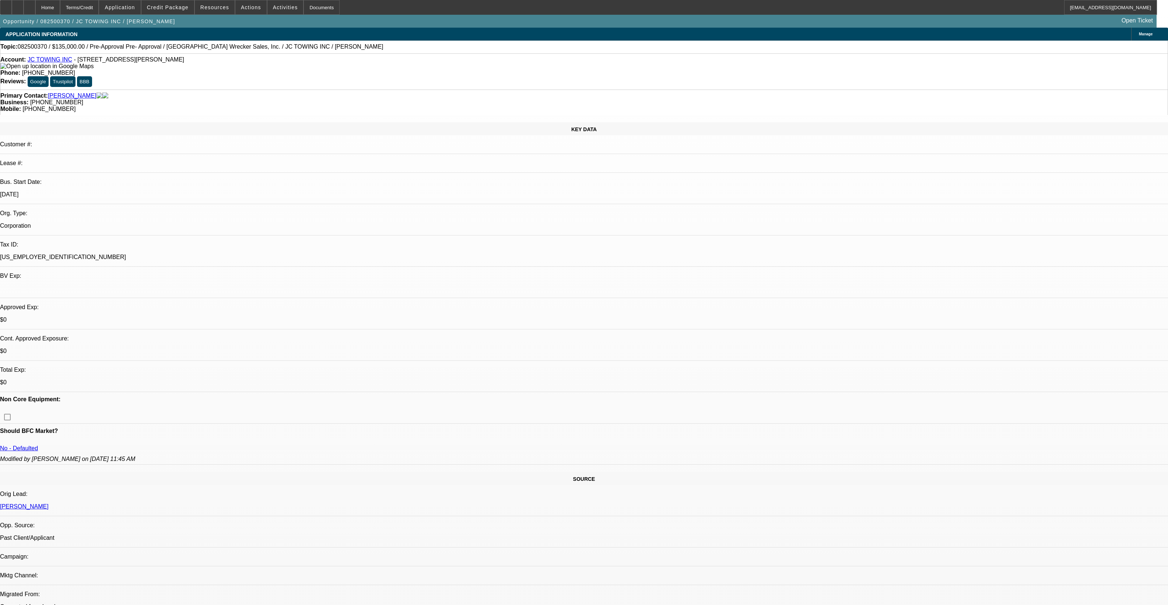 This screenshot has height=605, width=1168. What do you see at coordinates (41, 34) in the screenshot?
I see `span: APPLICATION INFORMATION` at bounding box center [41, 34].